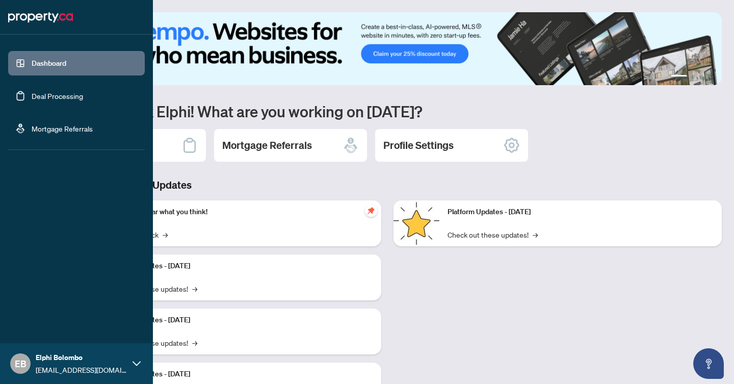 This screenshot has width=734, height=384. Describe the element at coordinates (40, 17) in the screenshot. I see `img: logo` at that location.